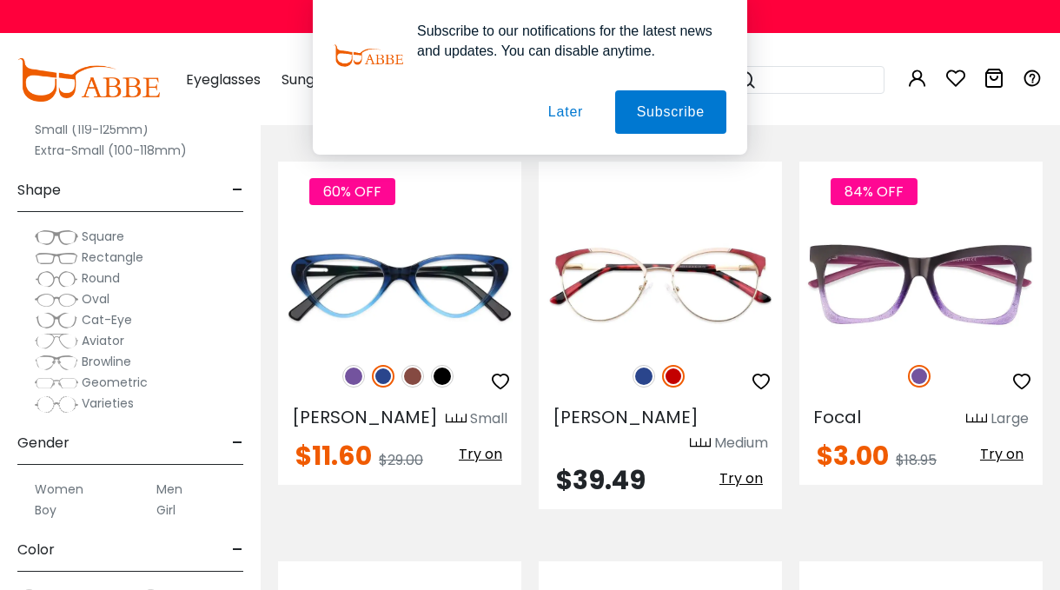 The width and height of the screenshot is (1060, 590). I want to click on img: Oval.png, so click(56, 300).